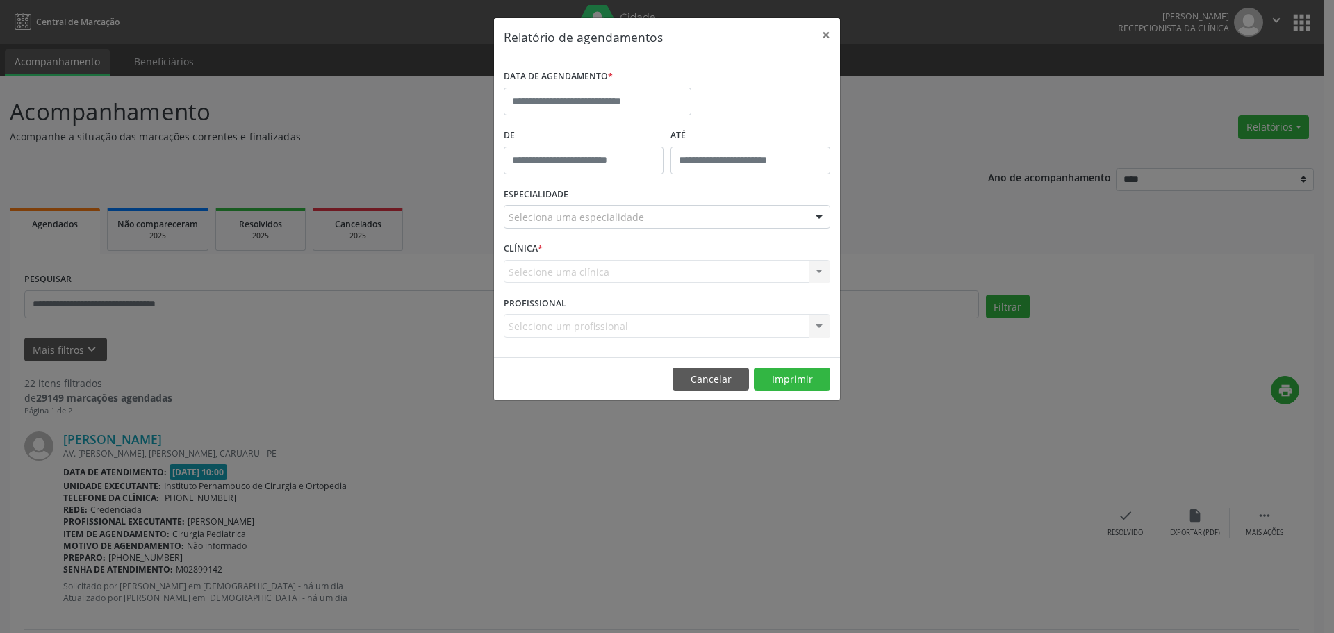  I want to click on button: Imprimir, so click(792, 379).